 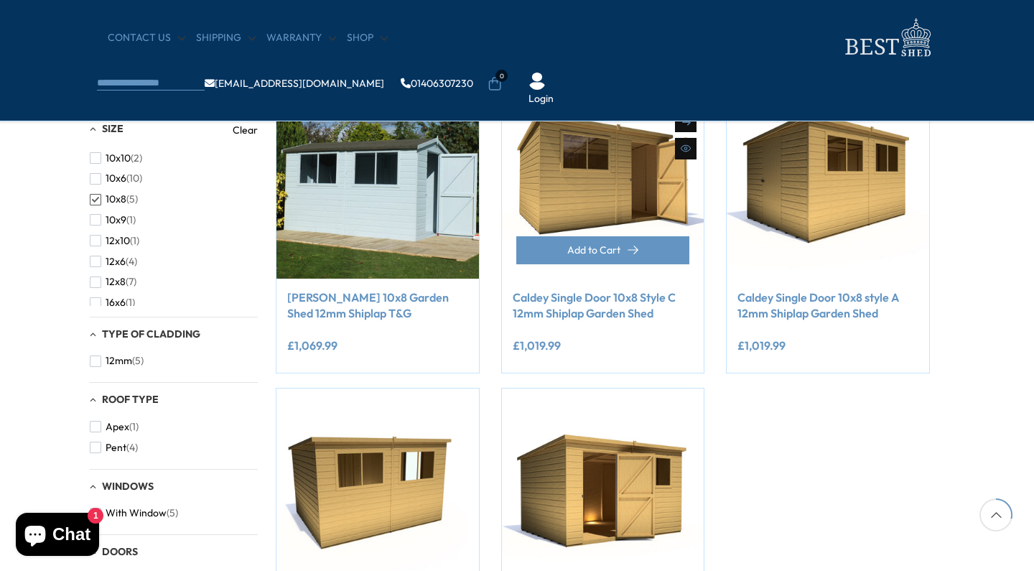 What do you see at coordinates (886, 37) in the screenshot?
I see `img: logo` at bounding box center [886, 37].